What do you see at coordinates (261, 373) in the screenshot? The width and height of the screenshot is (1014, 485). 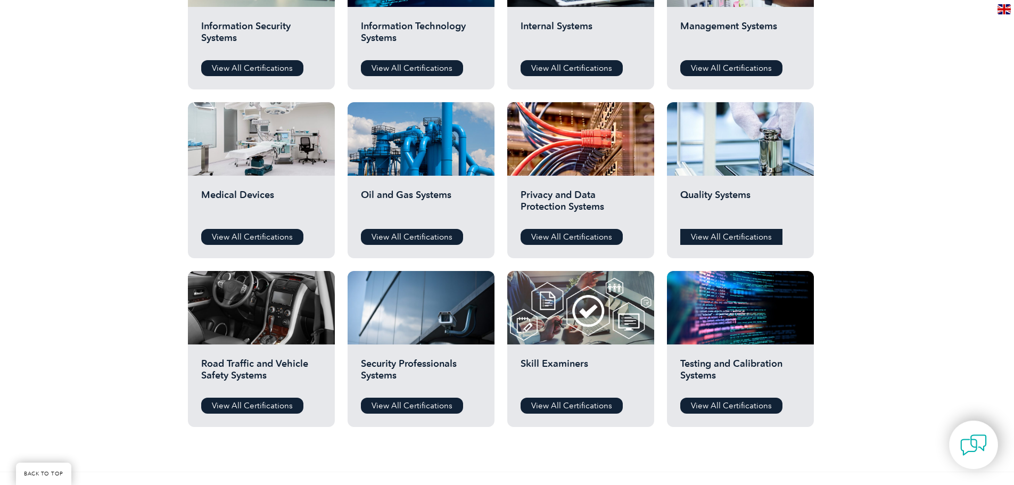 I see `h2: Road Traffic and Vehicle Safety Systems` at bounding box center [261, 373].